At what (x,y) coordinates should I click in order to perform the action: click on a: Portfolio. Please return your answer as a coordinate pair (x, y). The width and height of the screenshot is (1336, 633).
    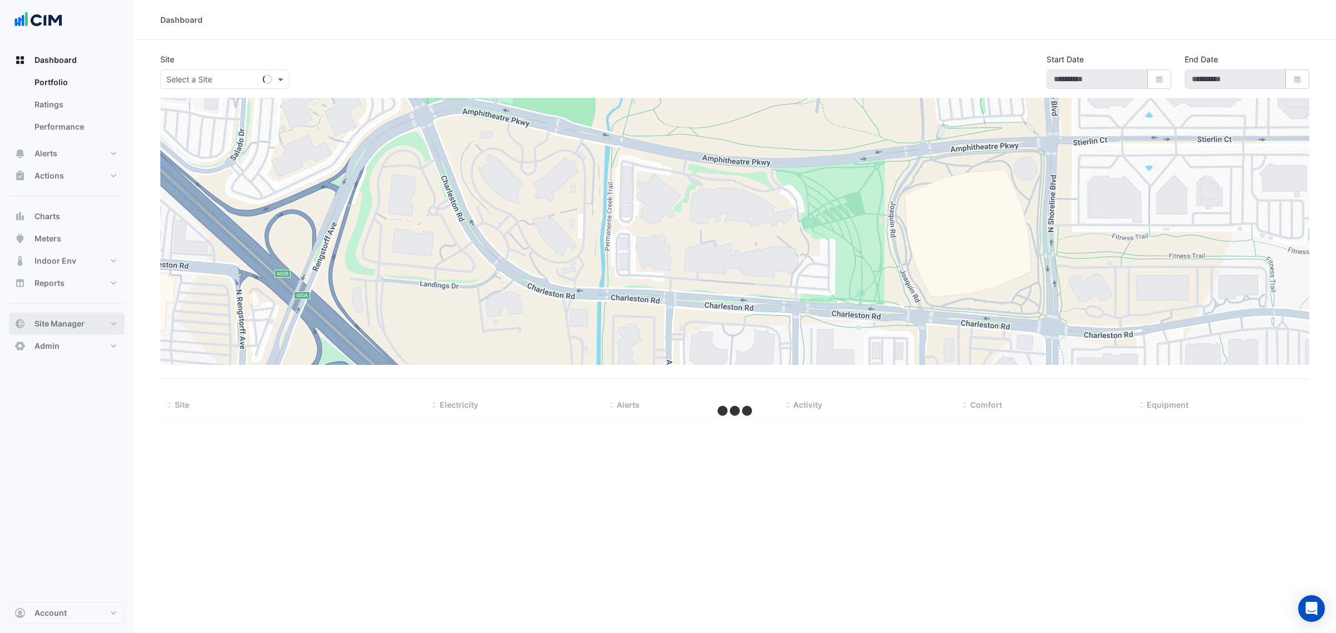
    Looking at the image, I should click on (75, 82).